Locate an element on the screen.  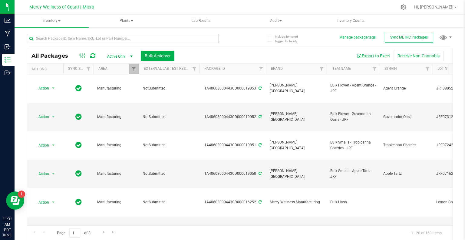
a: Area is located at coordinates (103, 68).